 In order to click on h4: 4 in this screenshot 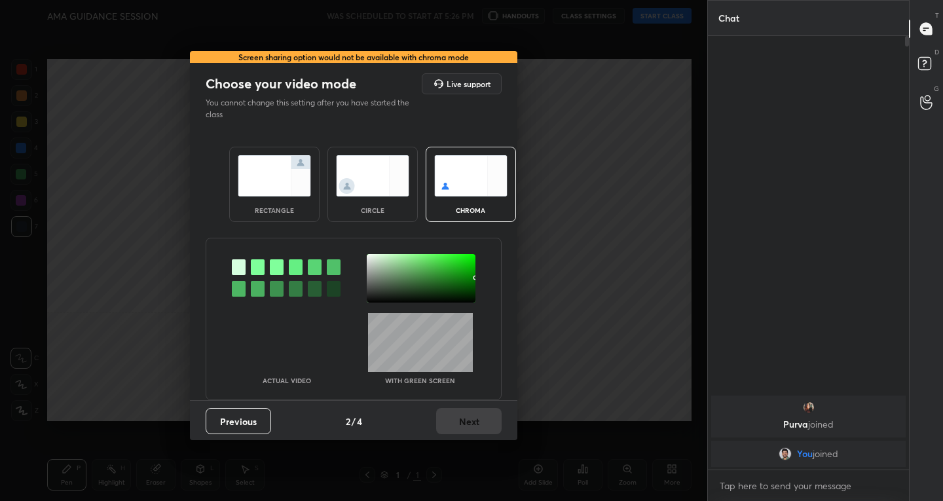, I will do `click(360, 421)`.